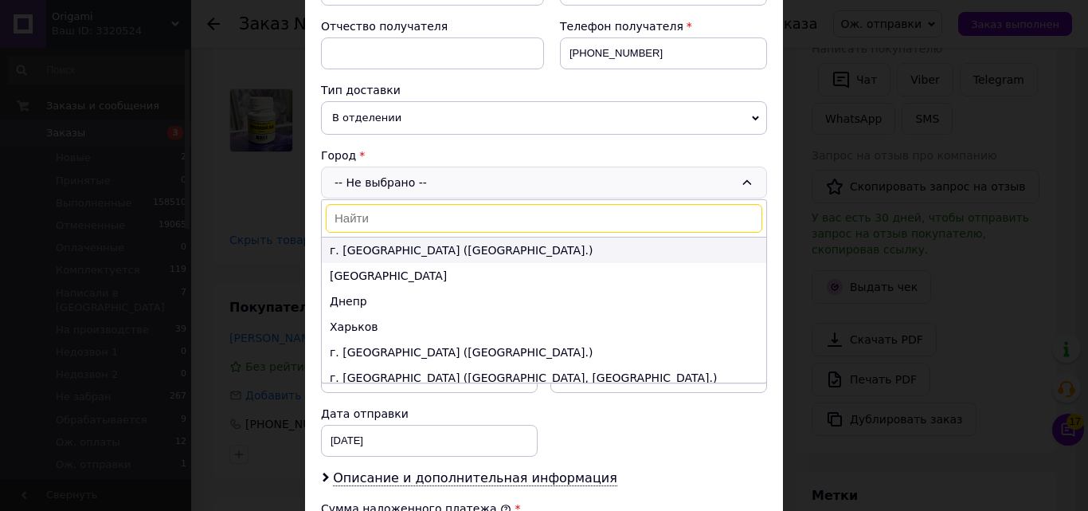  What do you see at coordinates (544, 182) in the screenshot?
I see `div: -- Не выбрано --` at bounding box center [544, 182].